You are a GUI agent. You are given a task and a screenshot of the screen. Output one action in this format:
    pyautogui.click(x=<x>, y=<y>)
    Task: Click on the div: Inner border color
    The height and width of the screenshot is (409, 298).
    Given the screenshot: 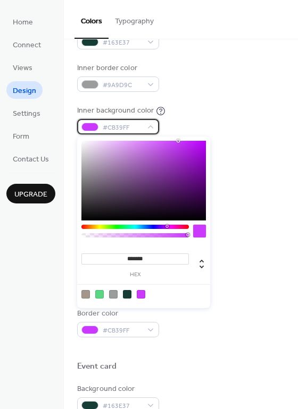 What is the action you would take?
    pyautogui.click(x=117, y=68)
    